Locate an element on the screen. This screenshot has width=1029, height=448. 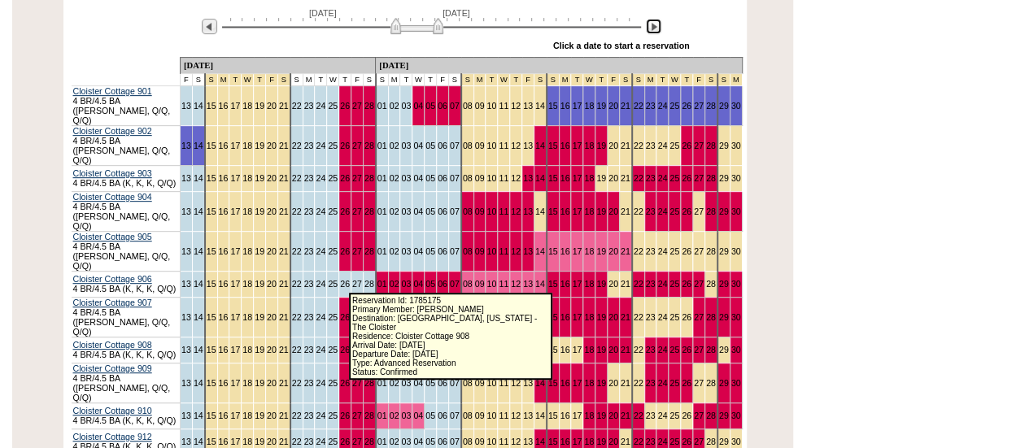
td: 05 is located at coordinates (430, 145).